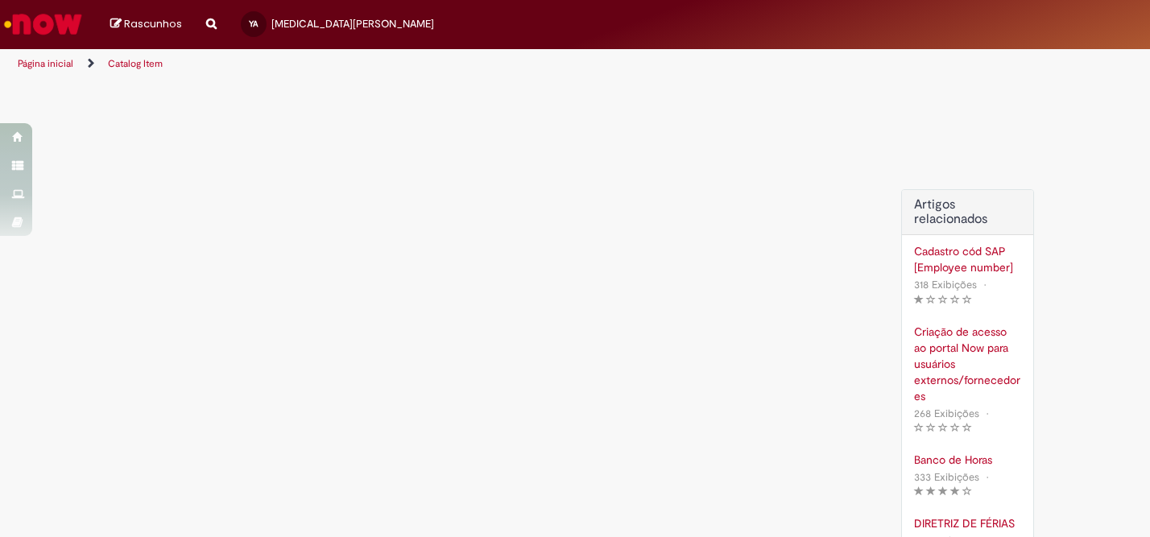  I want to click on span: 333 Exibições, so click(946, 477).